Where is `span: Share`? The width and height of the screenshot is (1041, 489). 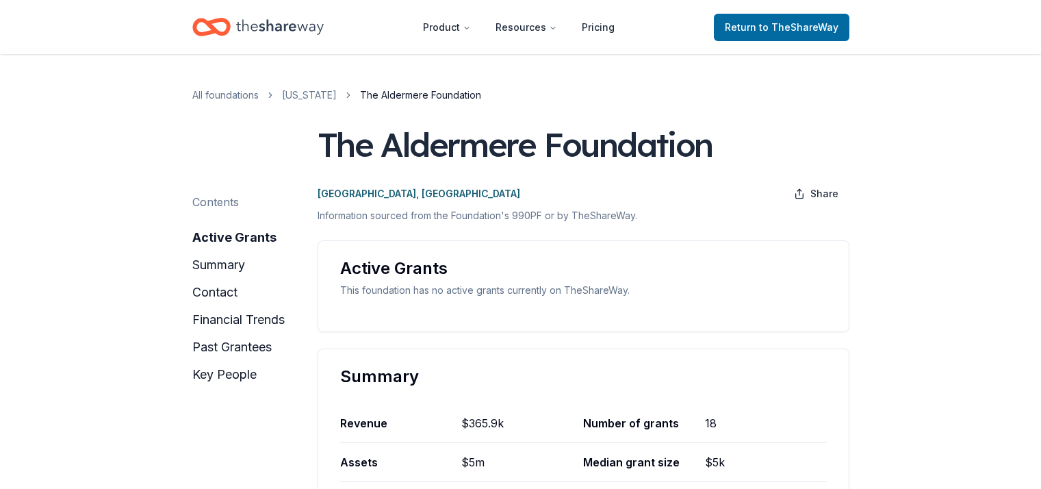 span: Share is located at coordinates (824, 194).